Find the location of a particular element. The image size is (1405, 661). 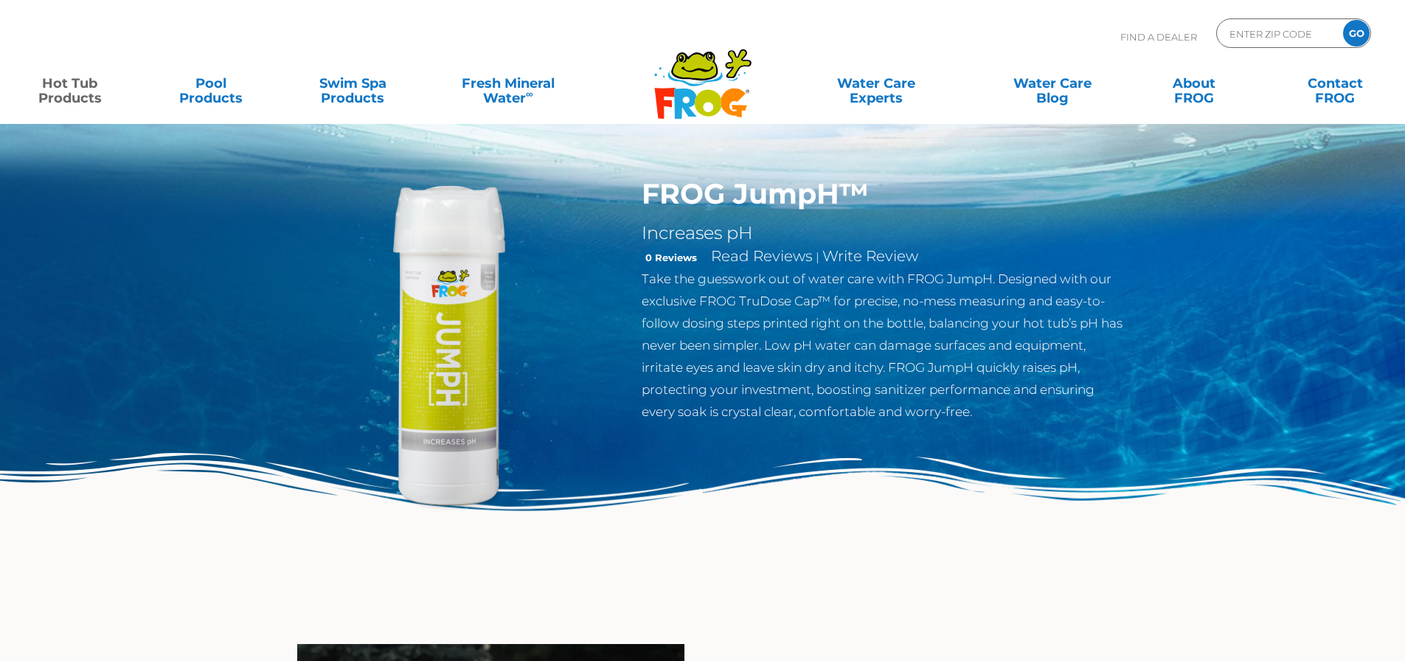

input: GO is located at coordinates (1356, 33).